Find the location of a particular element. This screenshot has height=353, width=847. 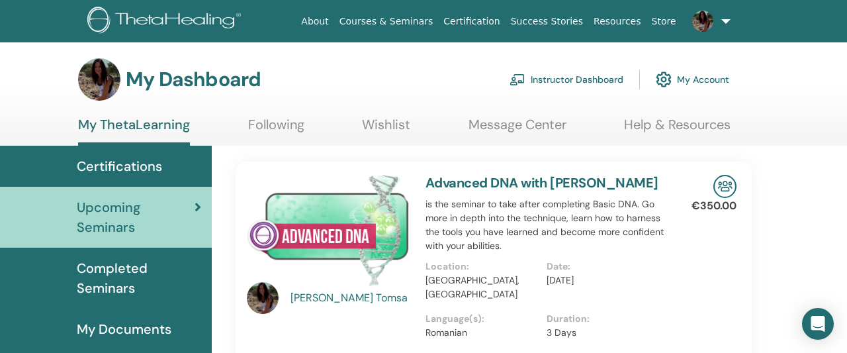

img: logo.png is located at coordinates (166, 21).